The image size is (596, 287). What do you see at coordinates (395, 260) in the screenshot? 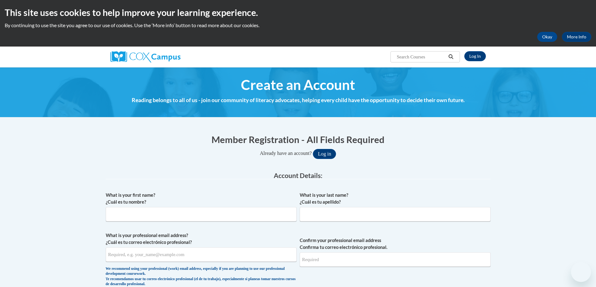
I see `input: Required` at bounding box center [395, 260].